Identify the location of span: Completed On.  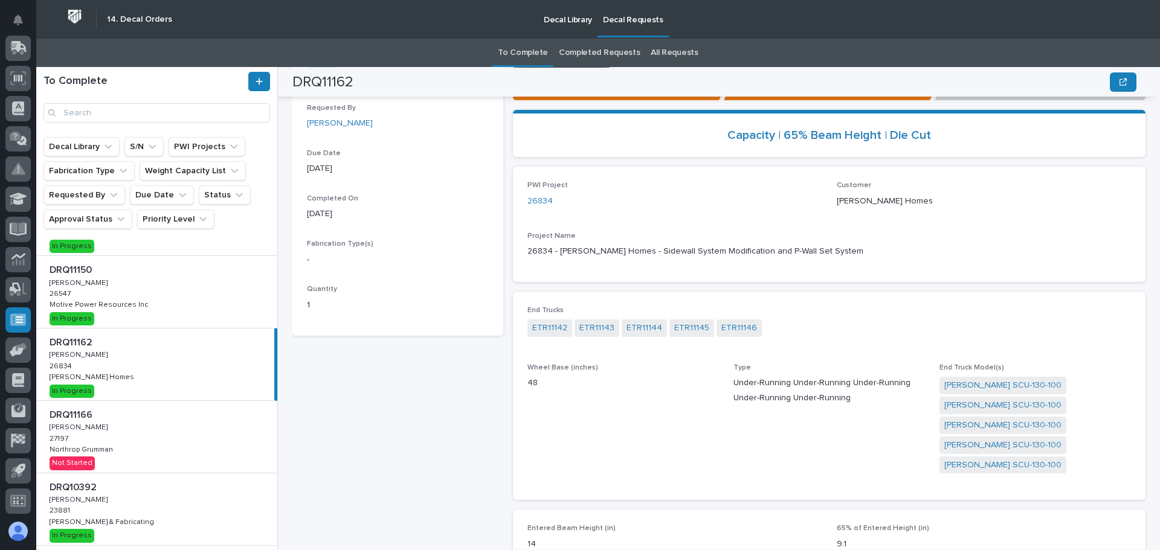
(332, 199).